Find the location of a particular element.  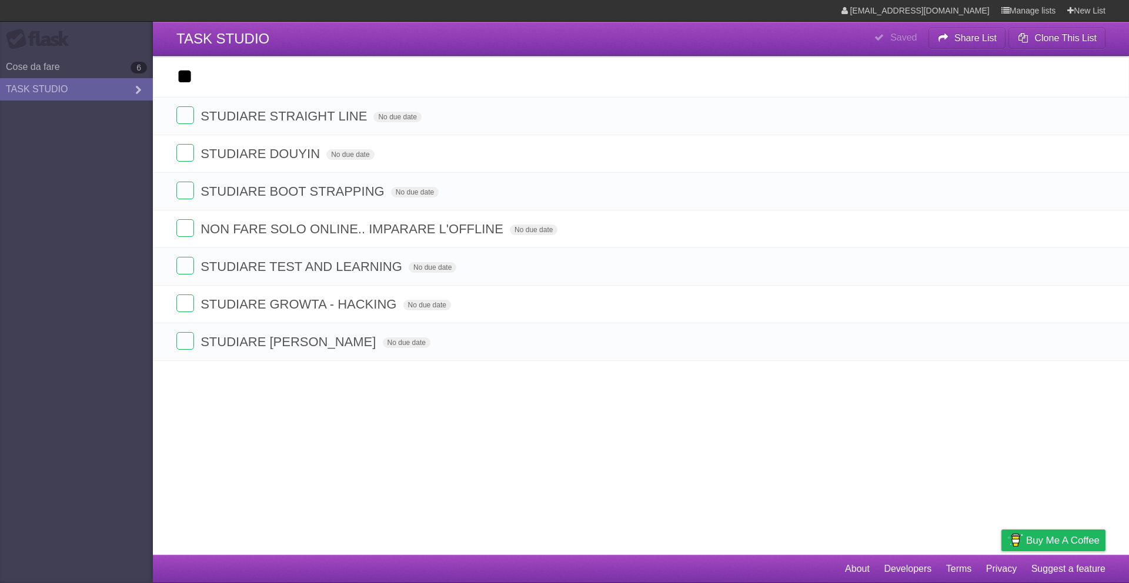

span: STUDIARE STRAIGHT LINE is located at coordinates (285, 116).